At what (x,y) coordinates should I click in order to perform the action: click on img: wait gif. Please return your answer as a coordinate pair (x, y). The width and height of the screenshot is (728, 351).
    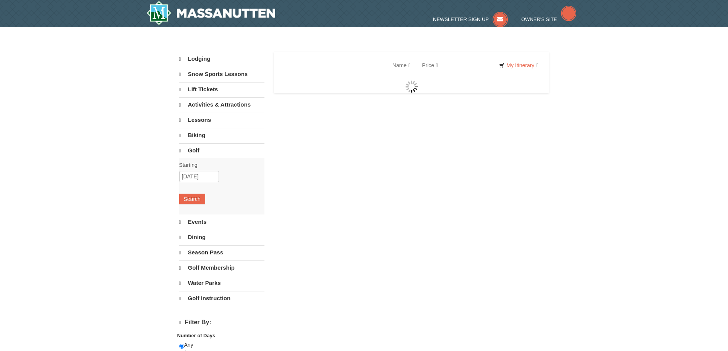
    Looking at the image, I should click on (412, 87).